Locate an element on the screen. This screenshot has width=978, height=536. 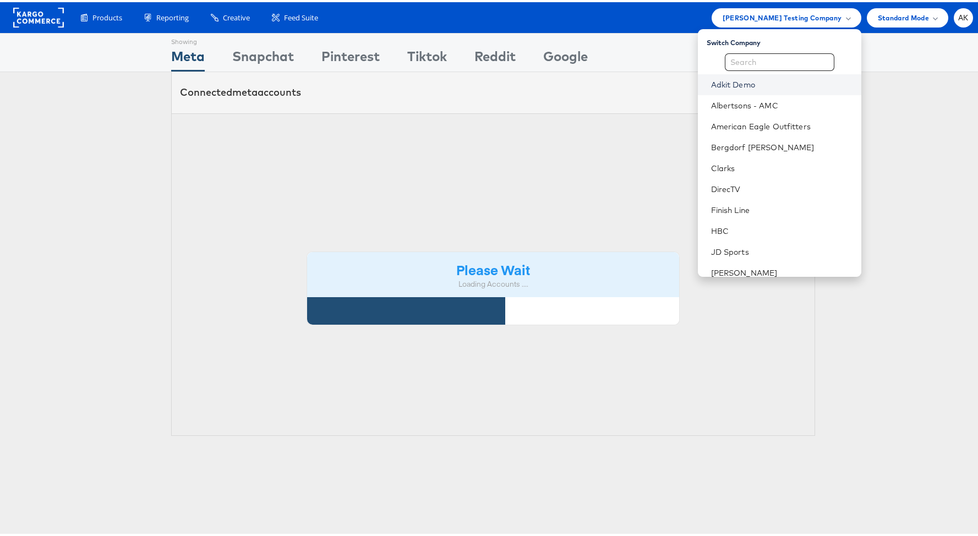
div: Snapchat is located at coordinates (263, 57).